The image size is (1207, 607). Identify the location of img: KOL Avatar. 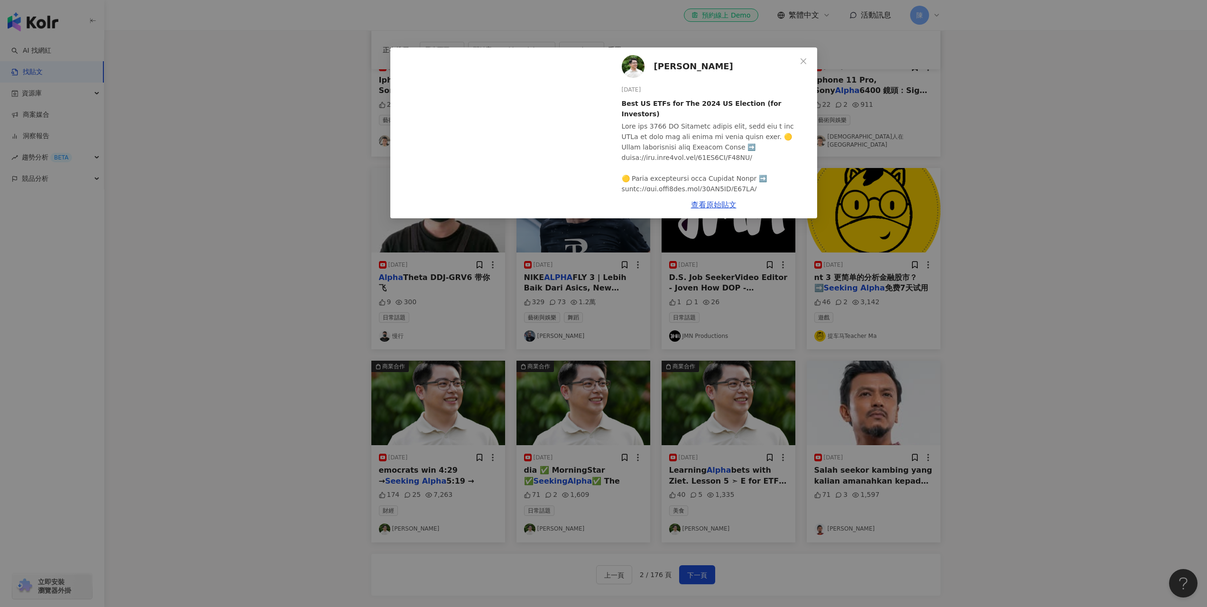
(633, 66).